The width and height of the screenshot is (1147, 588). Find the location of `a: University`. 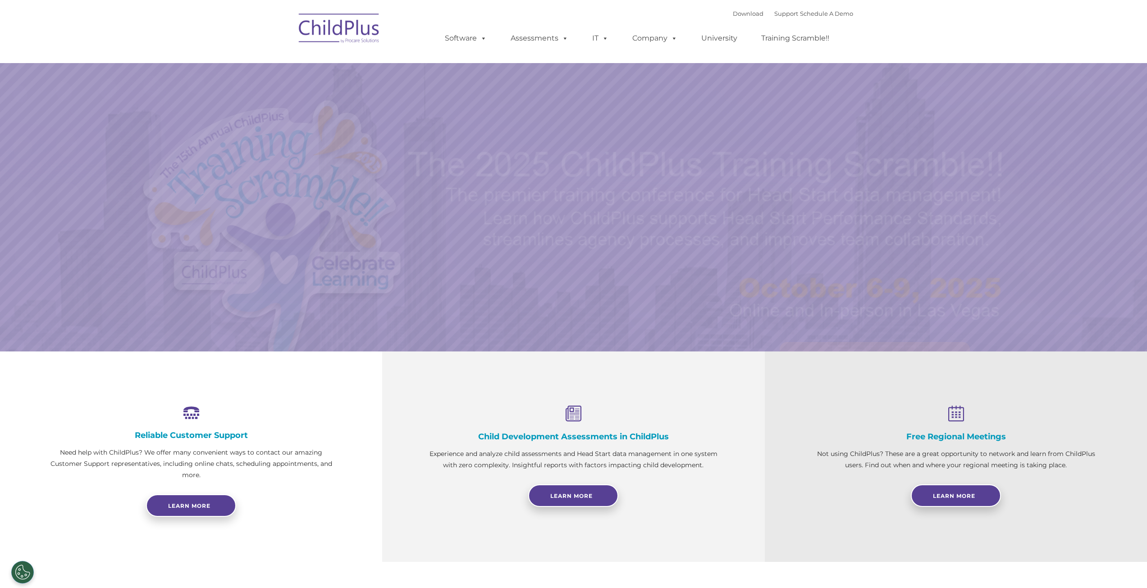

a: University is located at coordinates (719, 38).